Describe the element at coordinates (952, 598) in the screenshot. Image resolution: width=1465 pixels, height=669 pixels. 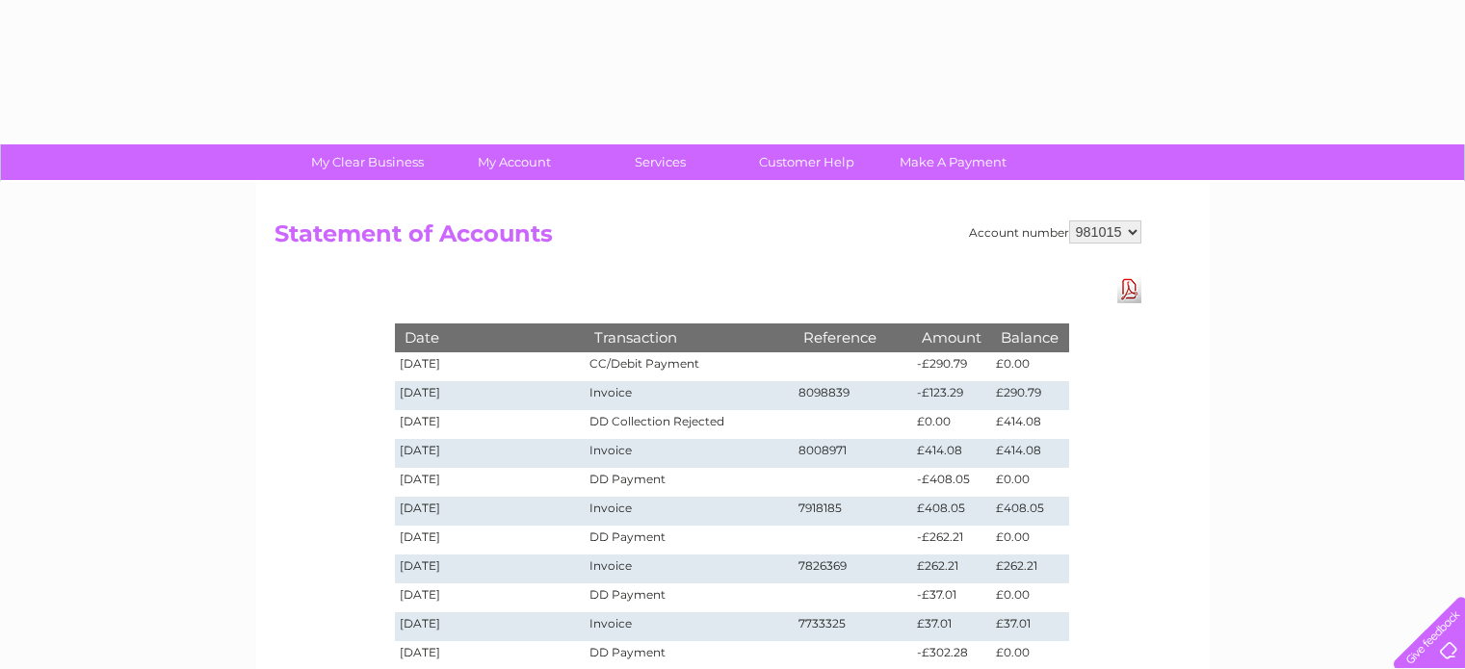
I see `td: -£37.01` at that location.